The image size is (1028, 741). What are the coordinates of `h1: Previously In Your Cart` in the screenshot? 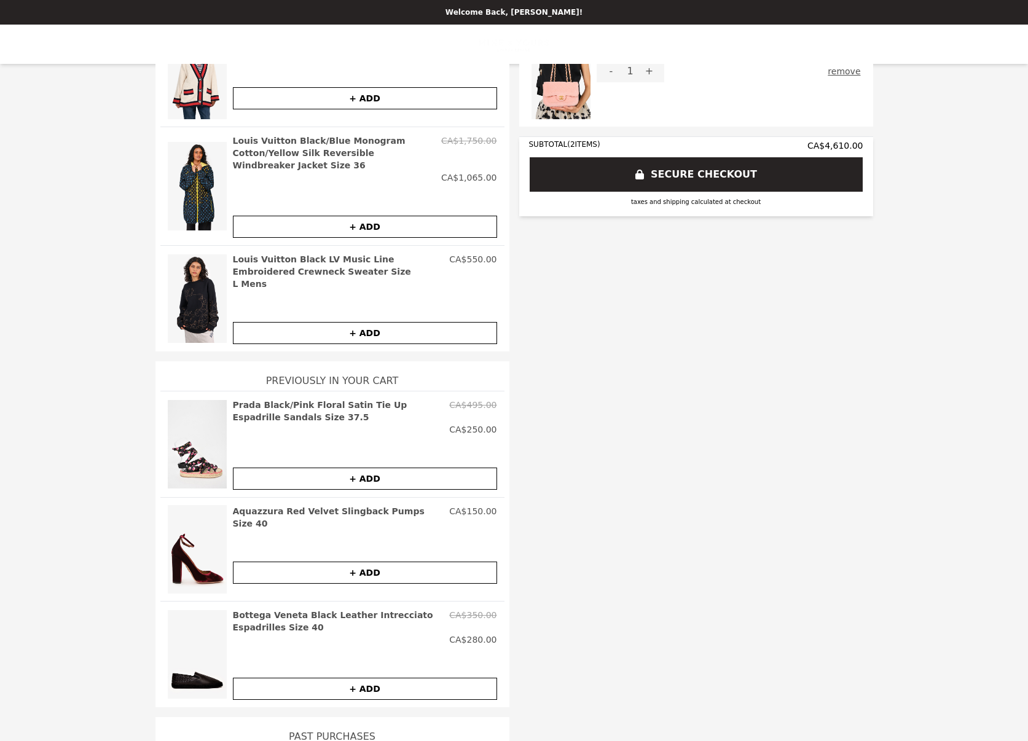 It's located at (332, 376).